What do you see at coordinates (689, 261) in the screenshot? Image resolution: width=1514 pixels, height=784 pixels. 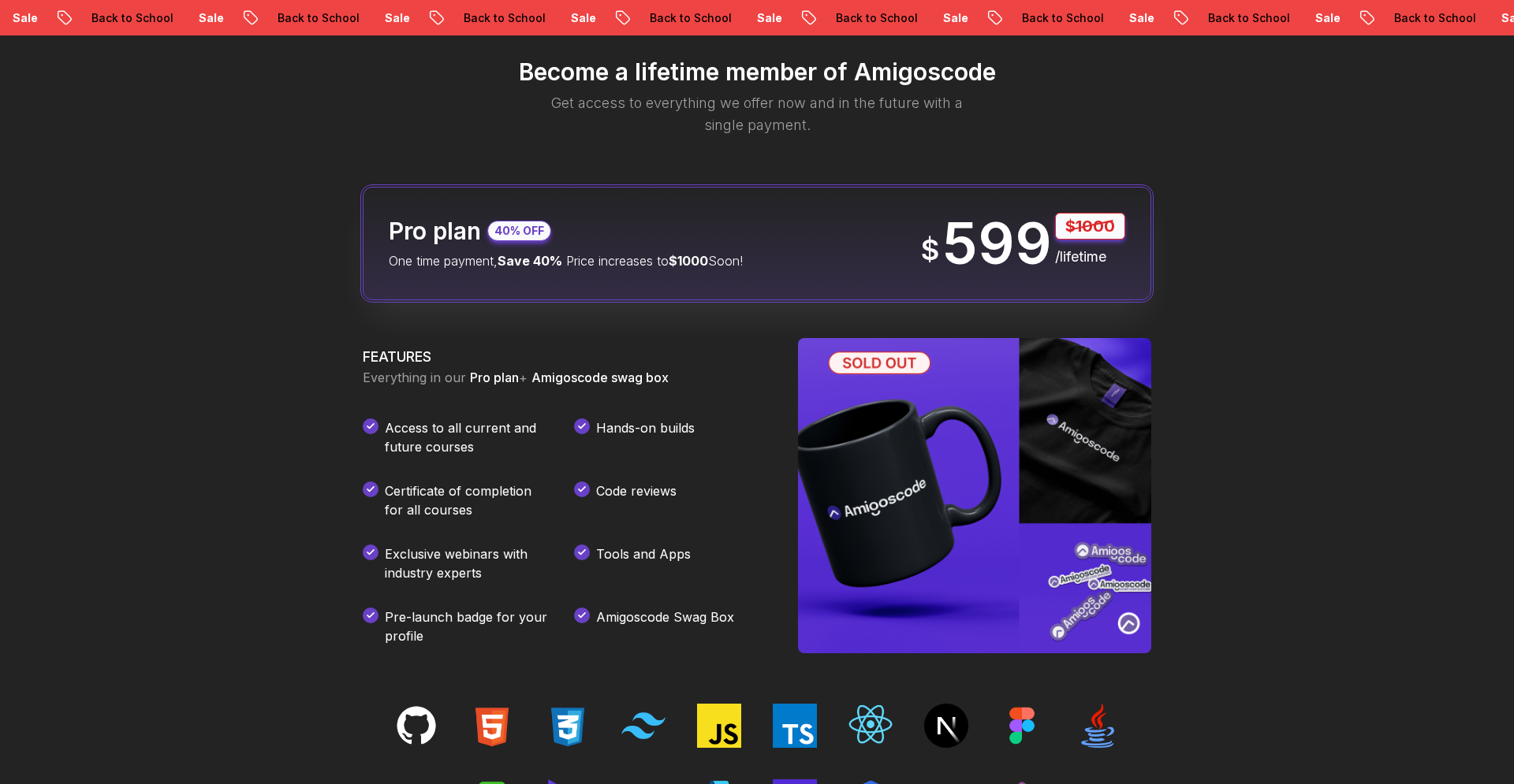 I see `span: $1000` at bounding box center [689, 261].